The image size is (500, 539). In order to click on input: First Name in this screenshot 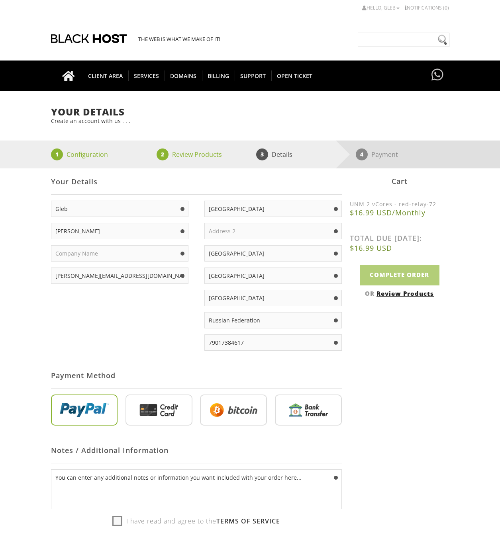, I will do `click(120, 209)`.